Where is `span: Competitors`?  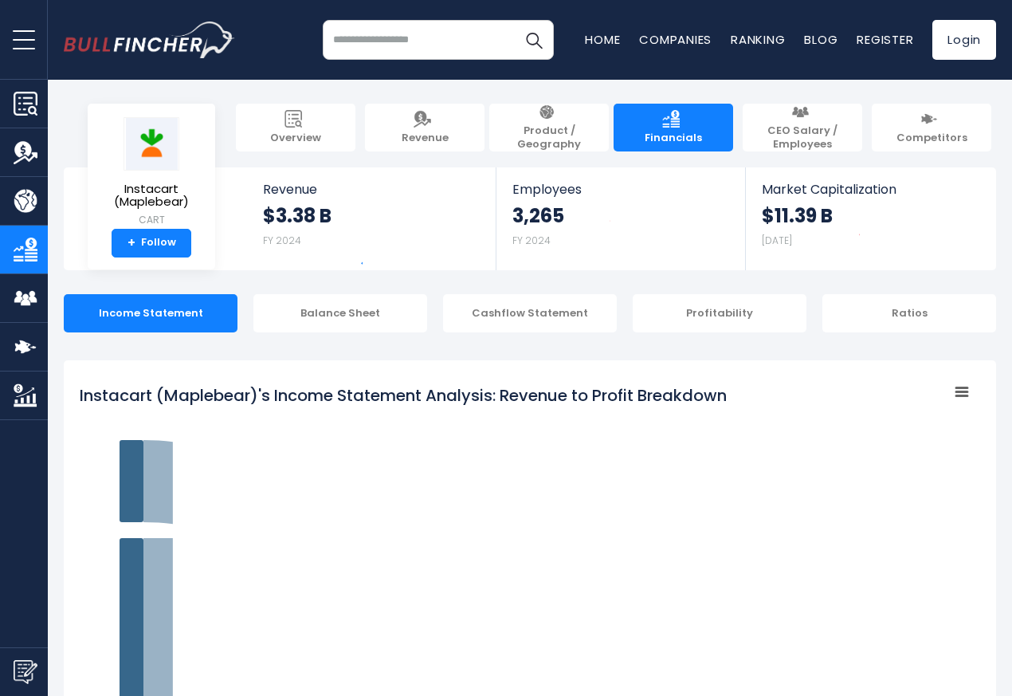 span: Competitors is located at coordinates (932, 138).